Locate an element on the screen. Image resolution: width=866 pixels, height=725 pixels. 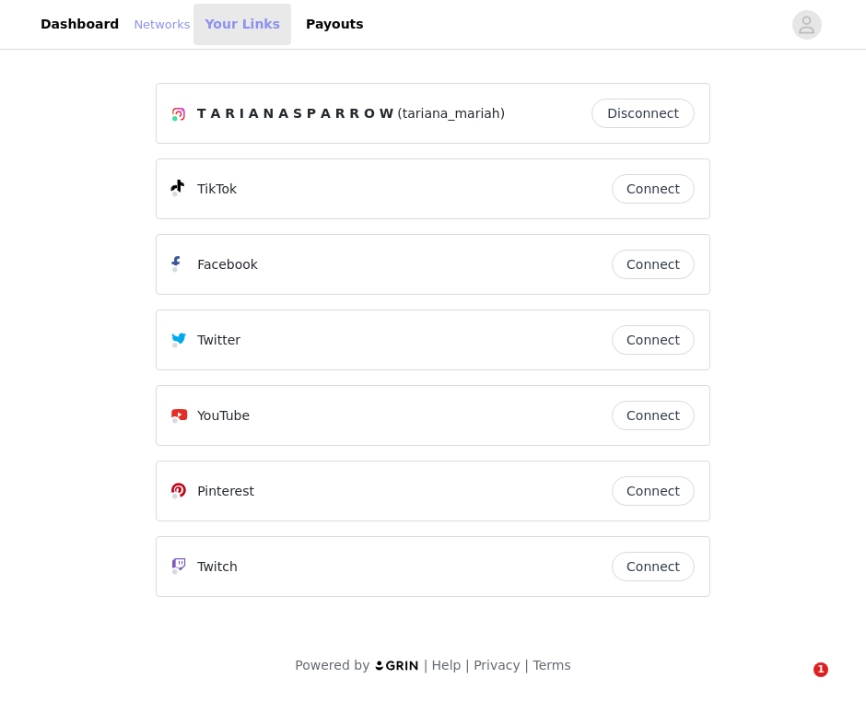
p: Pinterest is located at coordinates (226, 491).